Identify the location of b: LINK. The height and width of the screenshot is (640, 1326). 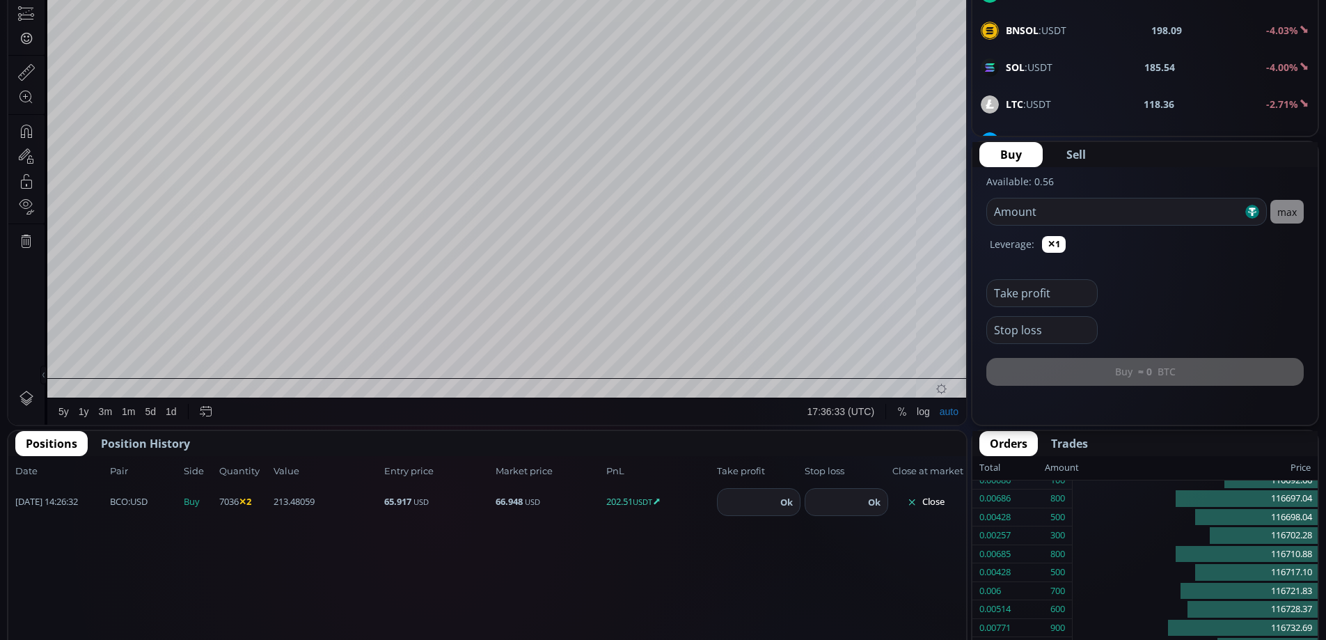
(1017, 141).